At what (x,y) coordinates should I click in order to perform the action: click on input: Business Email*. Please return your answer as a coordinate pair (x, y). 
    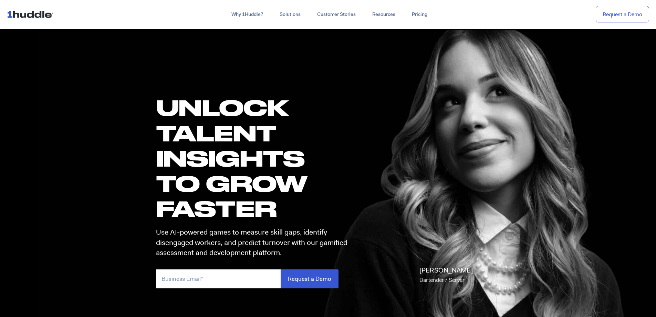
    Looking at the image, I should click on (218, 278).